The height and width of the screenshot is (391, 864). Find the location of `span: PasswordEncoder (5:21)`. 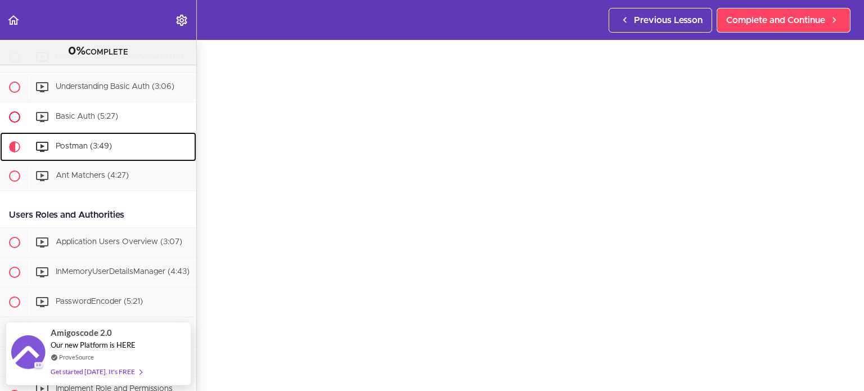

span: PasswordEncoder (5:21) is located at coordinates (99, 302).